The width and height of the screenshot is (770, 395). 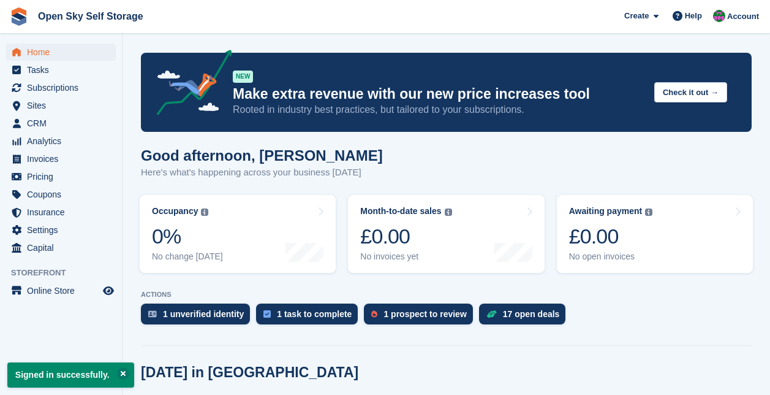 I want to click on button: Check it out →, so click(x=691, y=92).